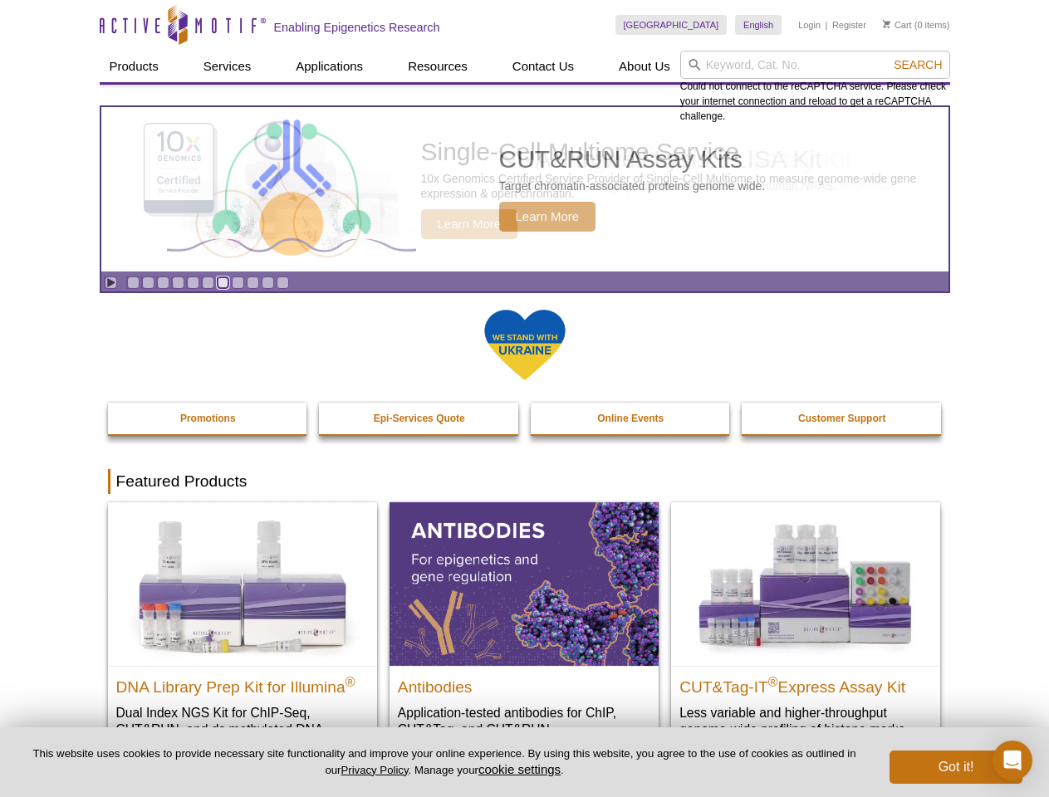 This screenshot has width=1049, height=797. Describe the element at coordinates (374, 770) in the screenshot. I see `a: Privacy Policy` at that location.